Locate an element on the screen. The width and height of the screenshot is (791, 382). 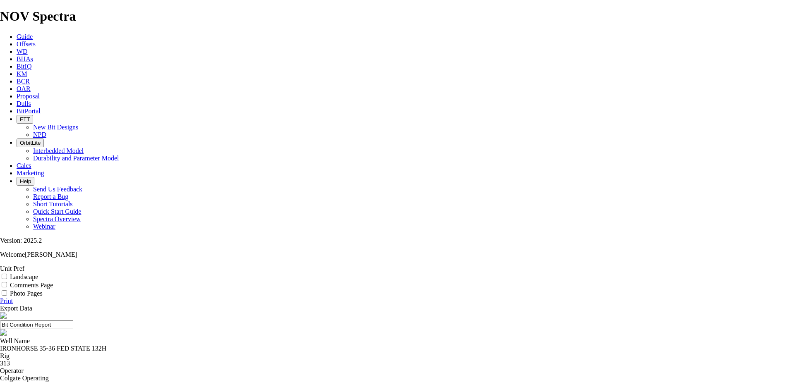
a: Durability and Parameter Model is located at coordinates (76, 158).